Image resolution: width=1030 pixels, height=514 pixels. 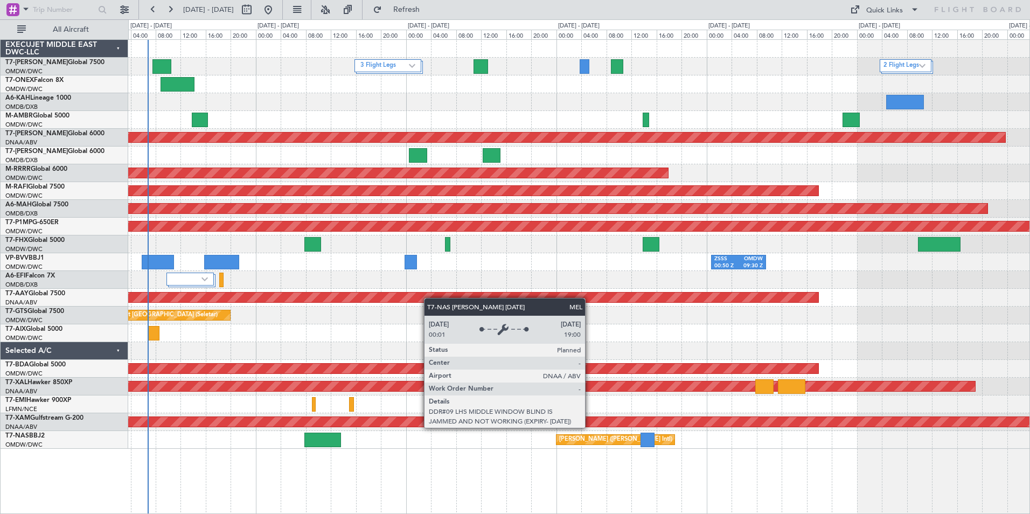 What do you see at coordinates (17, 240) in the screenshot?
I see `span: T7-FHX` at bounding box center [17, 240].